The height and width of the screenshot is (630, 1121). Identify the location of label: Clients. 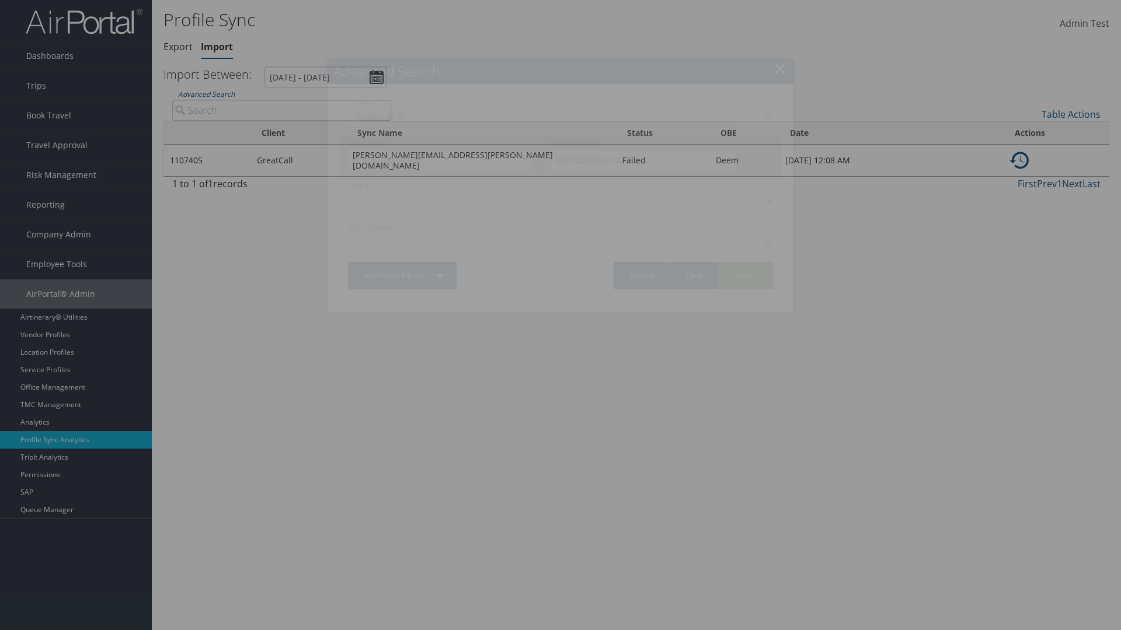
(542, 102).